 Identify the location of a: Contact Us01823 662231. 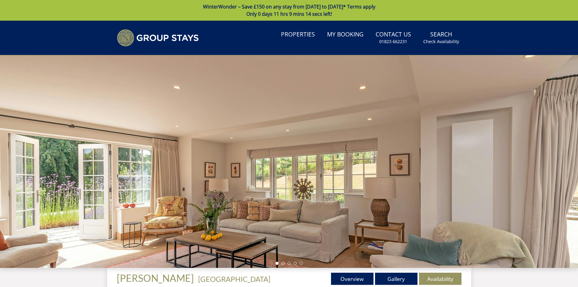
(393, 38).